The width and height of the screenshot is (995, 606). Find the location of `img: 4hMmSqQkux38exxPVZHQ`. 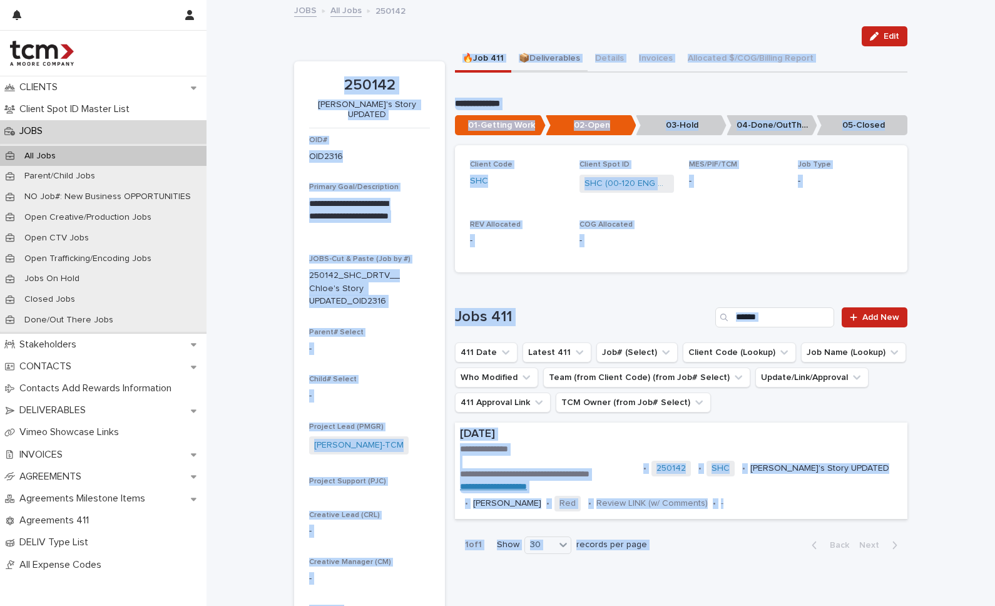

img: 4hMmSqQkux38exxPVZHQ is located at coordinates (42, 53).